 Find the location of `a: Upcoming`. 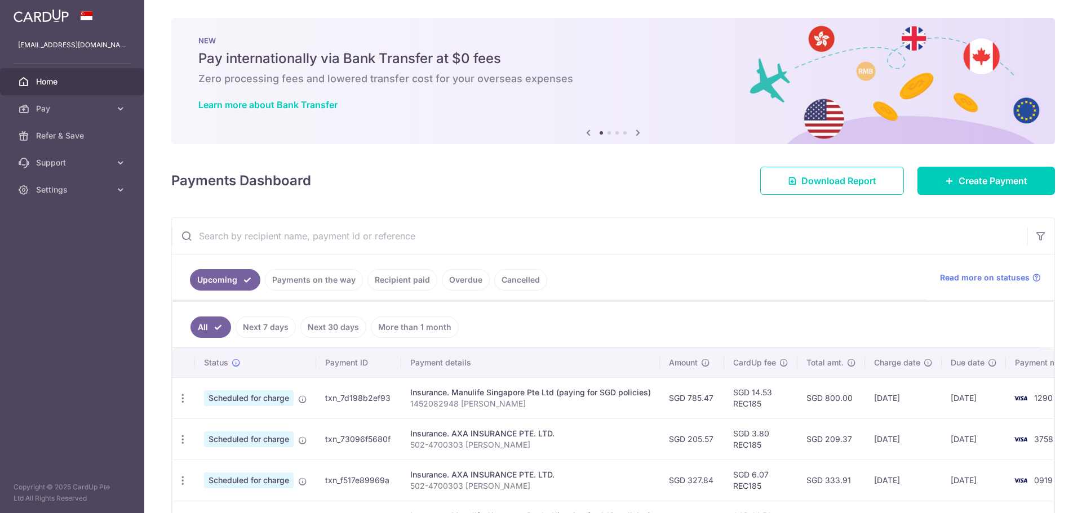

a: Upcoming is located at coordinates (225, 280).